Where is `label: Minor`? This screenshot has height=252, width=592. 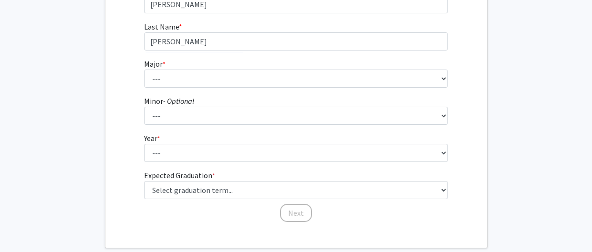 label: Minor is located at coordinates (169, 101).